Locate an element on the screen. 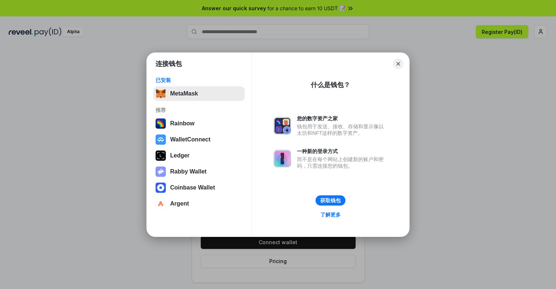 The width and height of the screenshot is (556, 289). div: MetaMask is located at coordinates (184, 94).